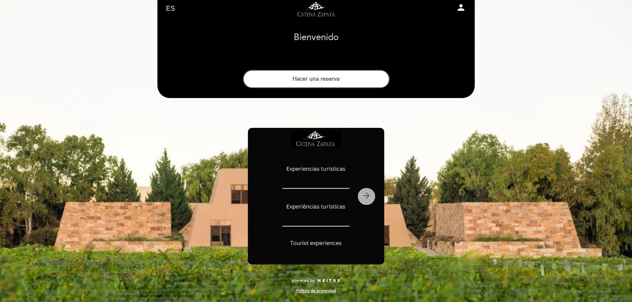 The image size is (632, 302). What do you see at coordinates (367, 196) in the screenshot?
I see `i: arrow_forward` at bounding box center [367, 196].